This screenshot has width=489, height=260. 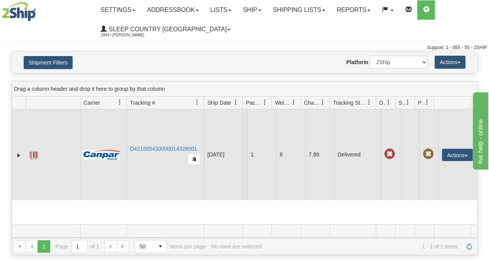 What do you see at coordinates (34, 154) in the screenshot?
I see `a: Label` at bounding box center [34, 154].